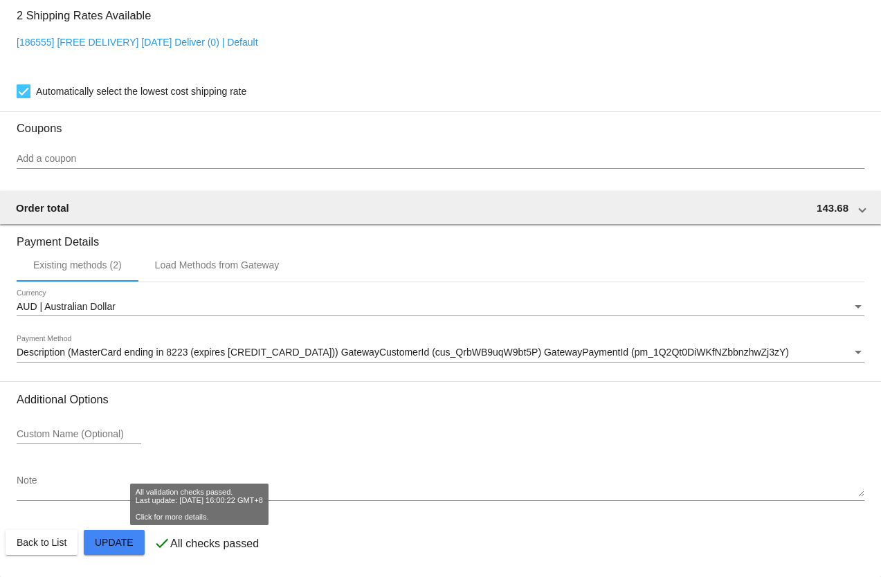 This screenshot has width=881, height=577. What do you see at coordinates (440, 159) in the screenshot?
I see `input: Add a coupon` at bounding box center [440, 159].